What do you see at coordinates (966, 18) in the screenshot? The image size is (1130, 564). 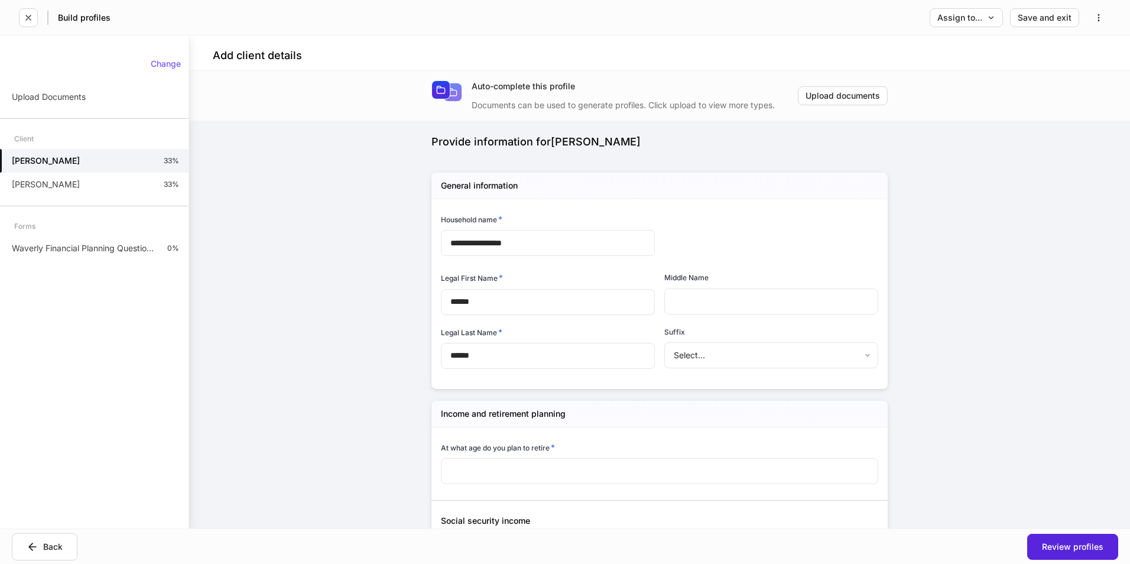 I see `div: Assign to...` at bounding box center [966, 18].